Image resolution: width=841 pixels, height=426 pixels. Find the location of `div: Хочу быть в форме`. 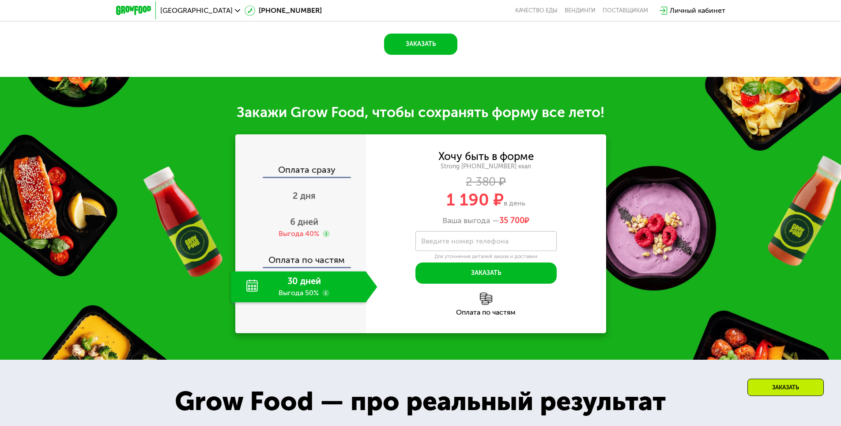

div: Хочу быть в форме is located at coordinates (486, 156).